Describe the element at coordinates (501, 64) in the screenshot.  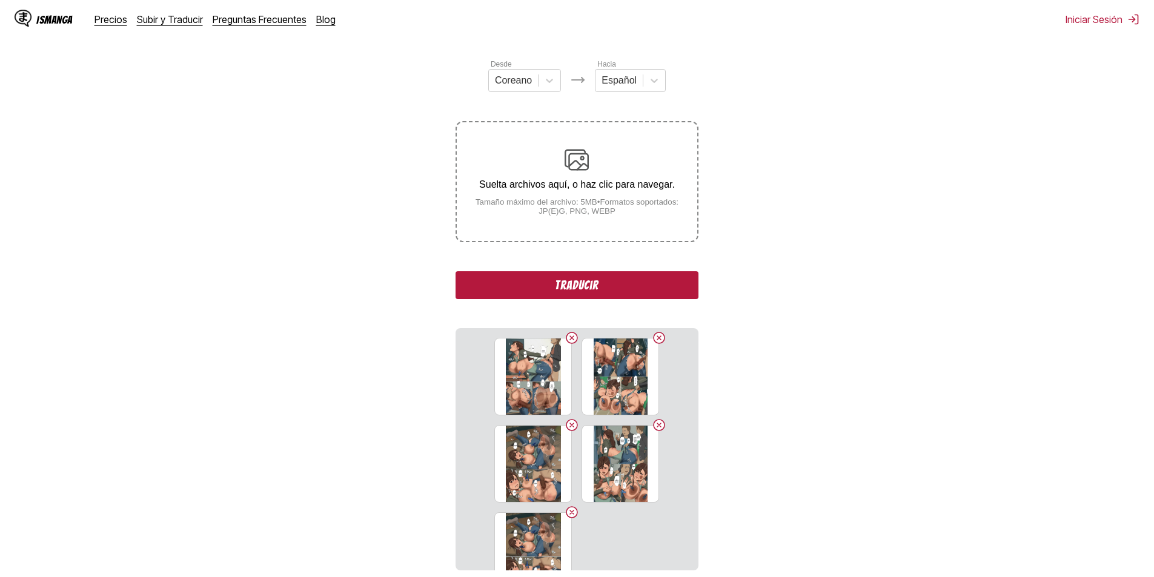
I see `label: Desde` at that location.